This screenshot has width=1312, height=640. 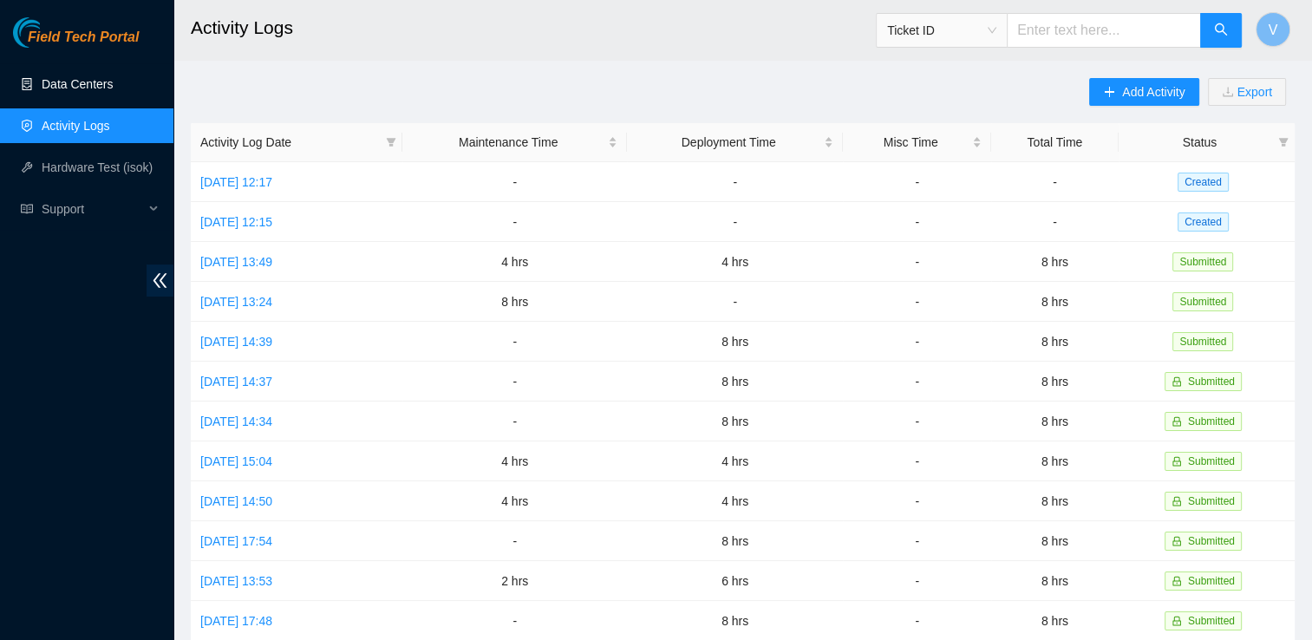 What do you see at coordinates (160, 280) in the screenshot?
I see `span: double-left` at bounding box center [160, 280].